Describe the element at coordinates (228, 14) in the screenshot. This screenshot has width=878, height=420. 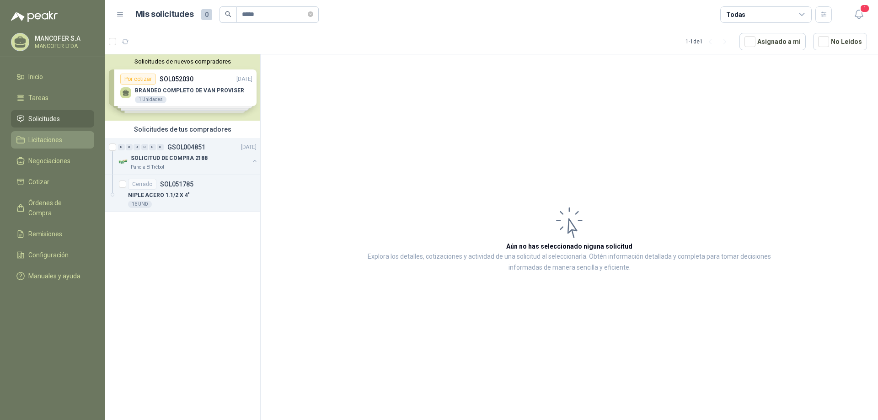
I see `span: search` at that location.